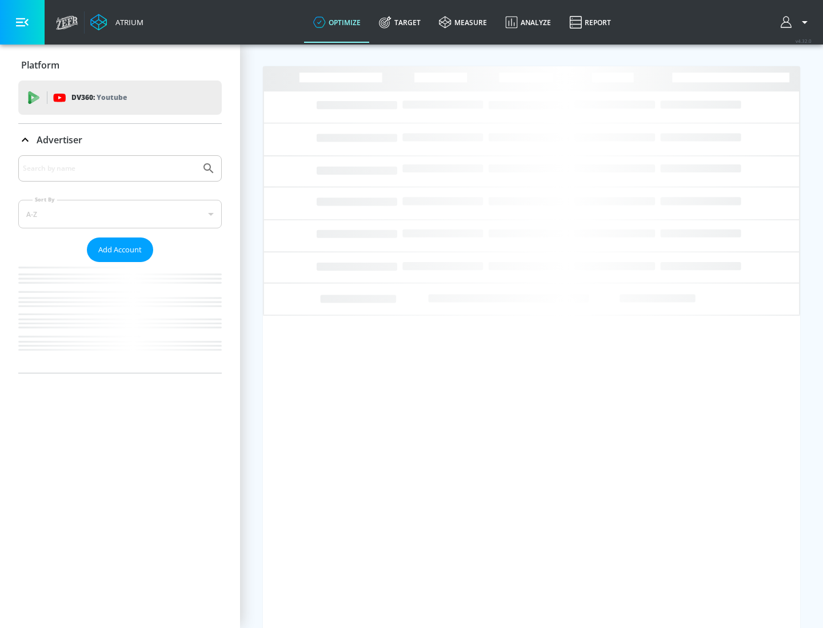 Image resolution: width=823 pixels, height=628 pixels. I want to click on span: Add Account, so click(120, 250).